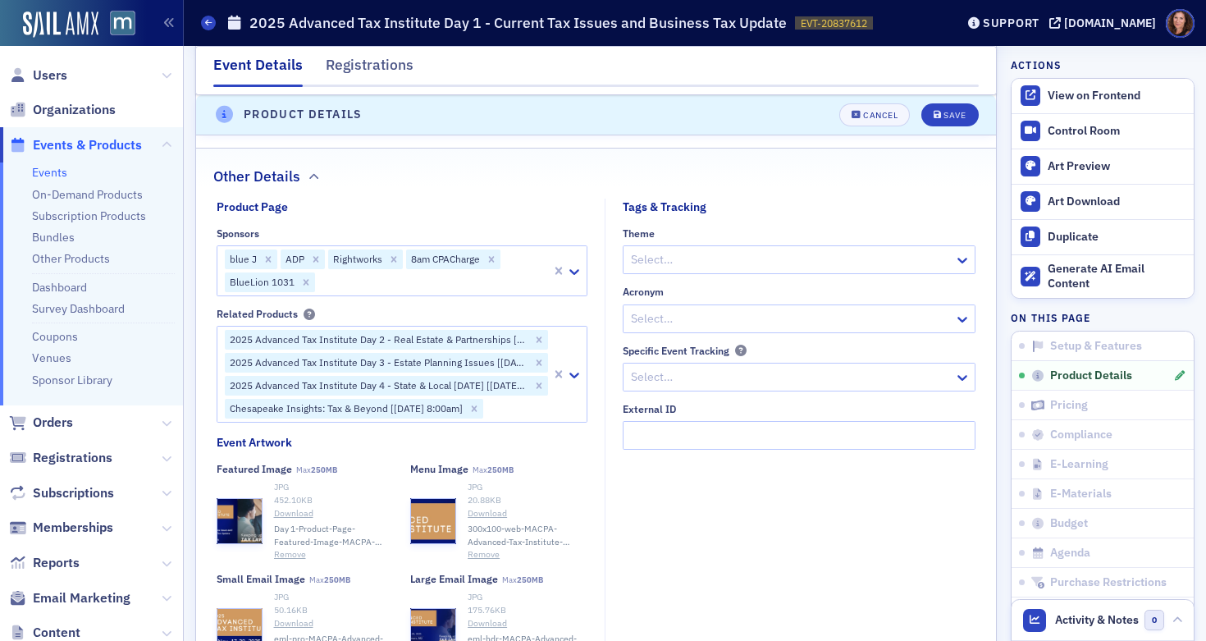 The image size is (1206, 641). What do you see at coordinates (257, 313) in the screenshot?
I see `div: Related Products` at bounding box center [257, 313].